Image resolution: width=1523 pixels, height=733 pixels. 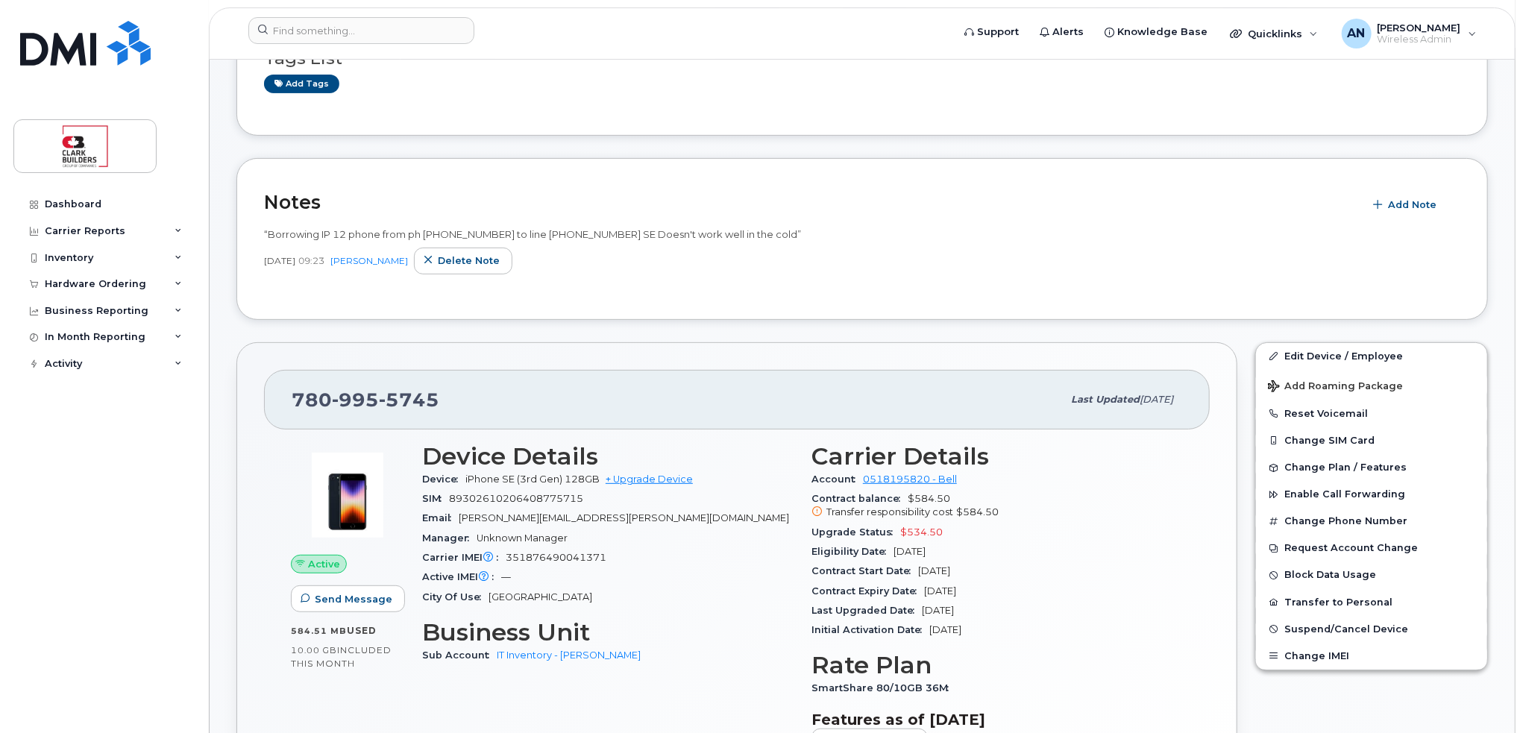 What do you see at coordinates (1372, 385) in the screenshot?
I see `button: Add Roaming Package` at bounding box center [1372, 385].